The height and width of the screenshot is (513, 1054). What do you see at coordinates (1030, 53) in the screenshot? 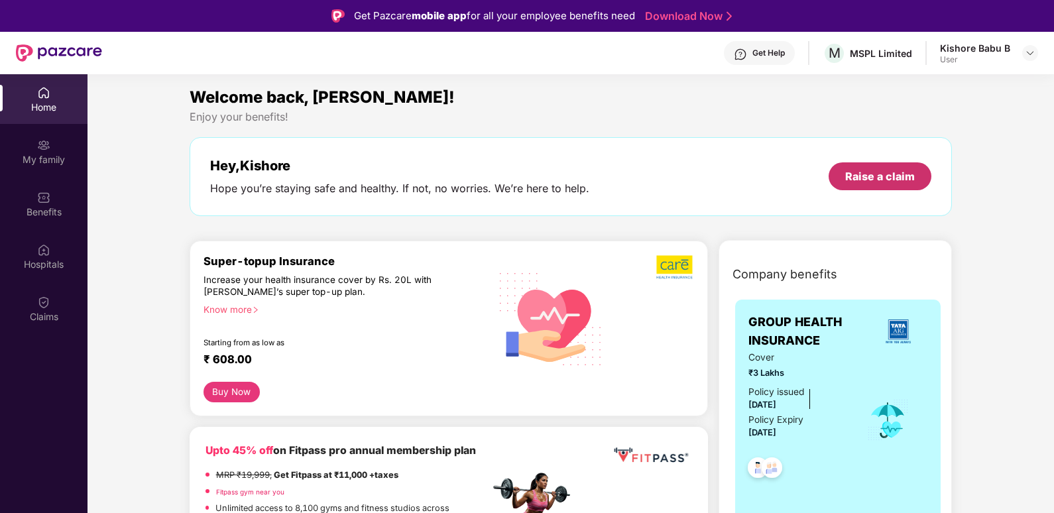
I see `img: svg+xml;base64,PHN2ZyBpZD0iRHJvcGRvd24tMzJ4MzIiIHhtbG5zPSJodHRwOi8vd3d3LnczLm9yZy8yMDAwL3N2ZyIgd2...` at bounding box center [1030, 53].